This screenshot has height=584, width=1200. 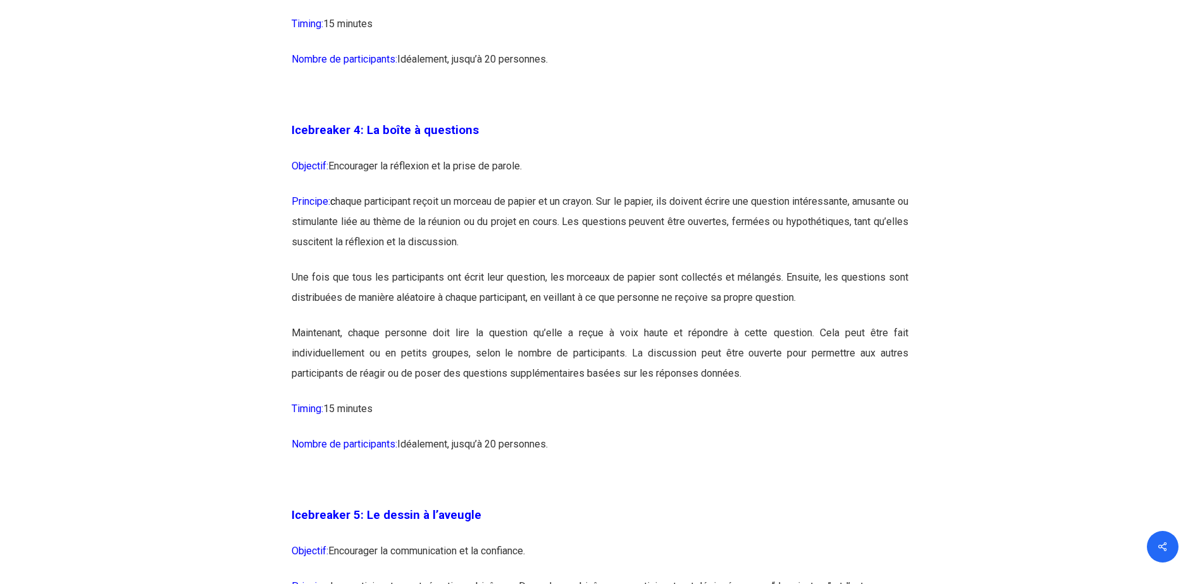 I want to click on span: Icebreaker 4: La boîte à questions, so click(x=385, y=130).